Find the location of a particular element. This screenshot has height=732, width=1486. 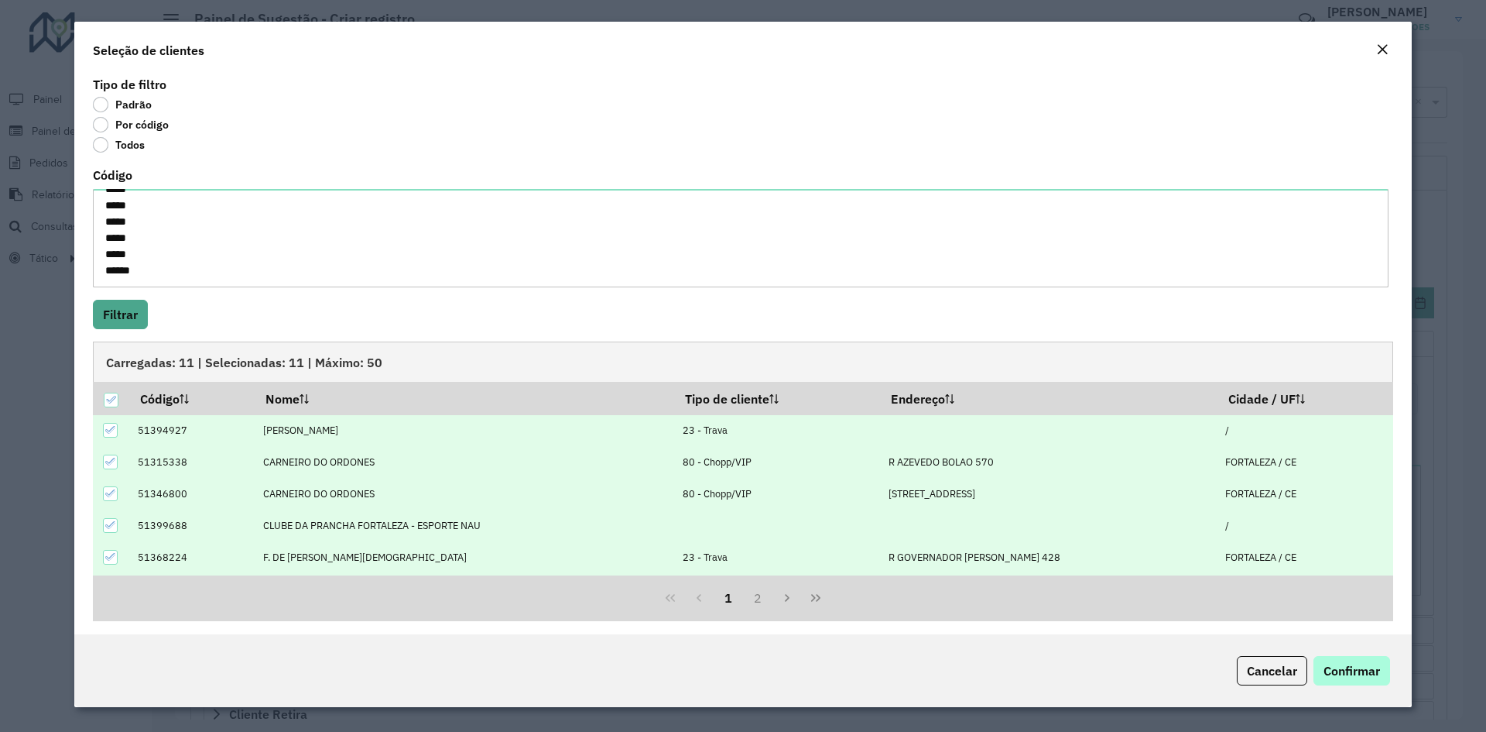

button: Next Page is located at coordinates (787, 598).